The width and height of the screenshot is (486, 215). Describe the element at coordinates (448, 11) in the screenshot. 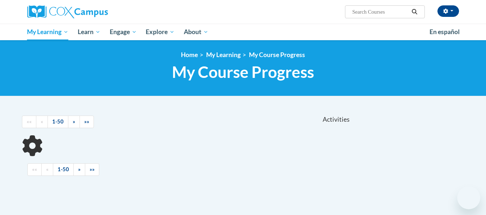

I see `button: Account Settings` at that location.